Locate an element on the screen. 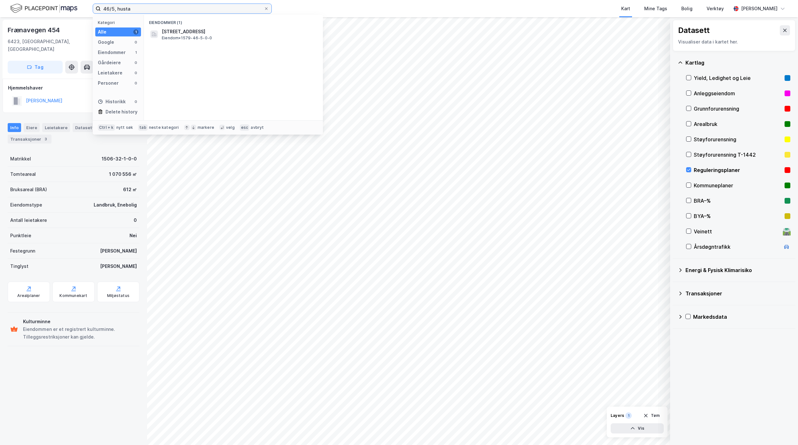  div: Eiendommer is located at coordinates (112, 52).